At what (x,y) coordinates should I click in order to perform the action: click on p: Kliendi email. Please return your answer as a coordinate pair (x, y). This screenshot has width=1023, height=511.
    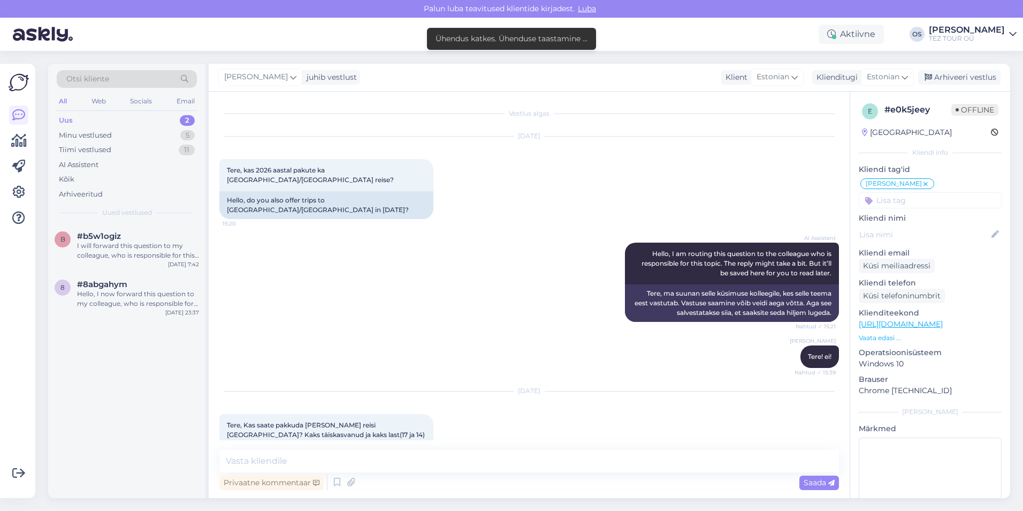
    Looking at the image, I should click on (930, 253).